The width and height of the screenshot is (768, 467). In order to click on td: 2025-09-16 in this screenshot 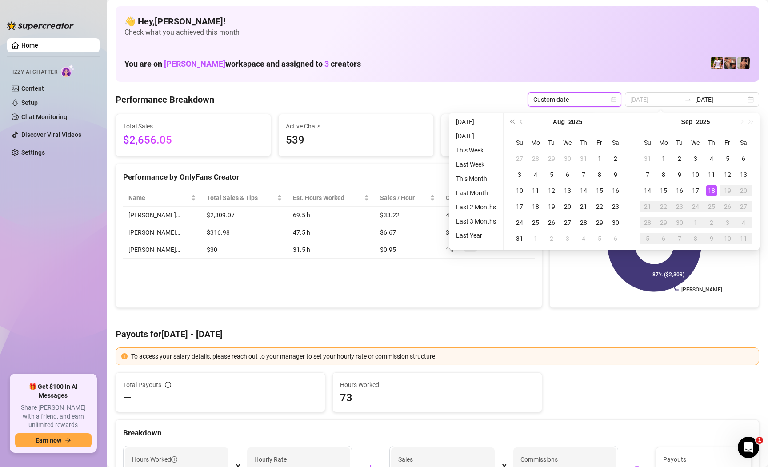, I will do `click(679, 191)`.